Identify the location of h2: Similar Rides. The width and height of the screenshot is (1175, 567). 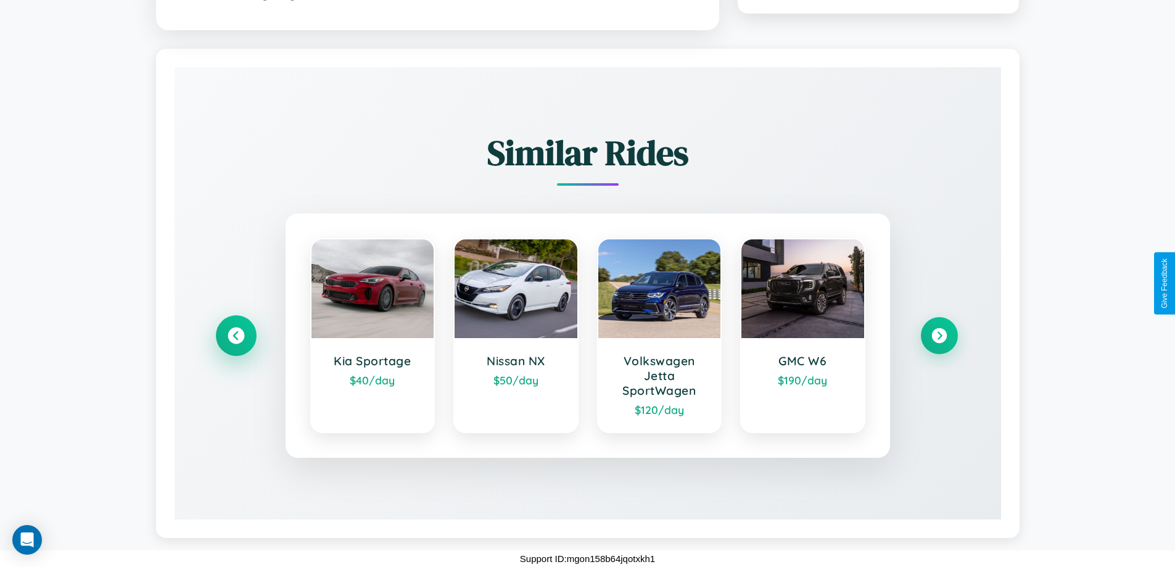
(588, 152).